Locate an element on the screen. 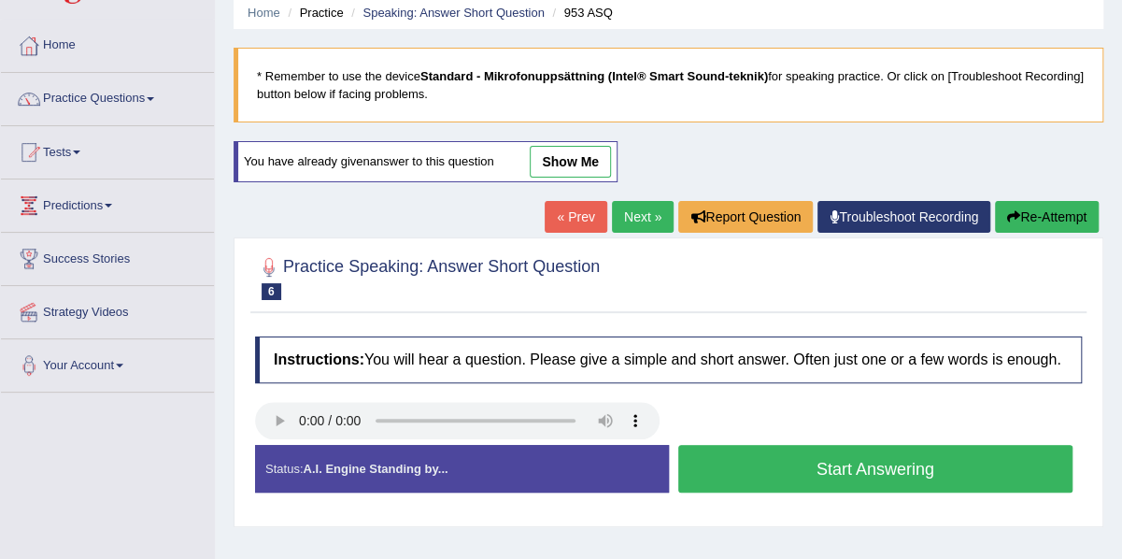 The width and height of the screenshot is (1122, 559). a: Success Stories is located at coordinates (107, 256).